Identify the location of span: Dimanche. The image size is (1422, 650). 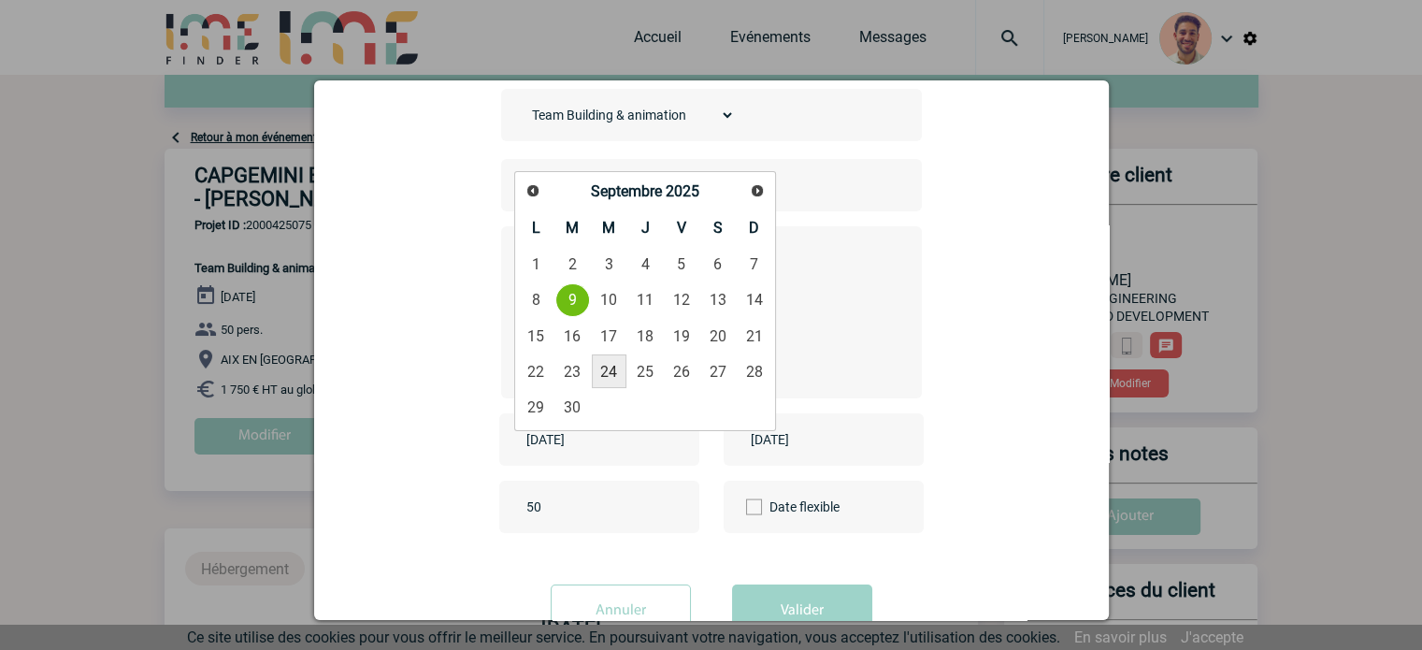
(754, 227).